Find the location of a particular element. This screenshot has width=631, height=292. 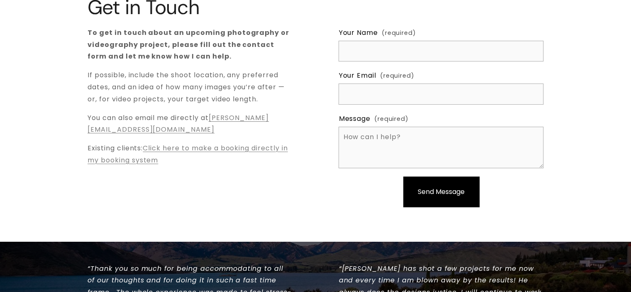

span: Send Message is located at coordinates (441, 191).